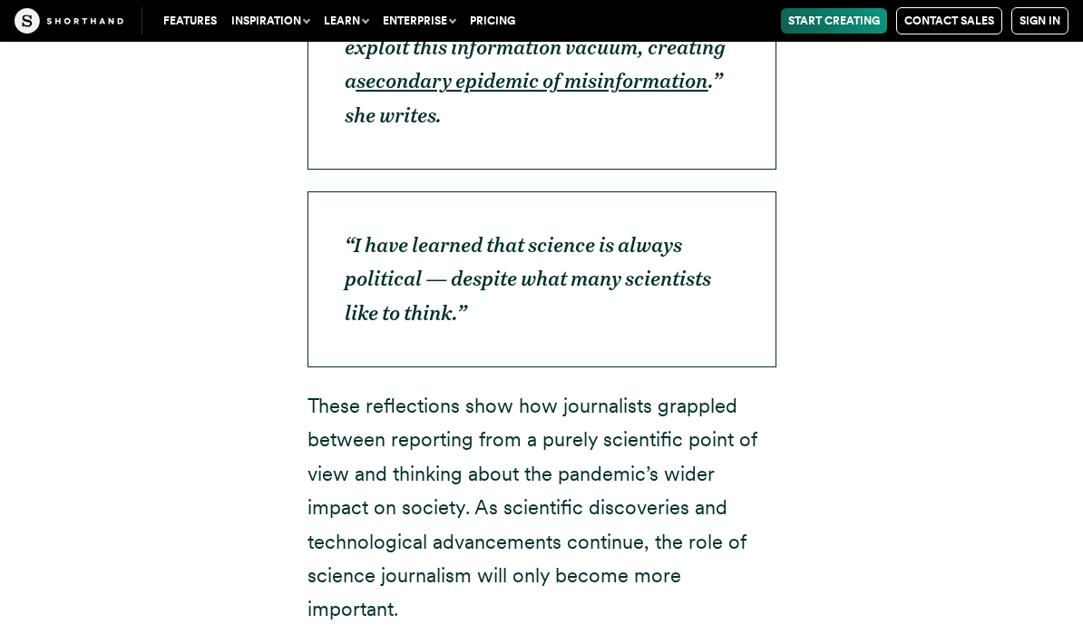  Describe the element at coordinates (532, 81) in the screenshot. I see `a: secondary epidemic of misinformation` at that location.